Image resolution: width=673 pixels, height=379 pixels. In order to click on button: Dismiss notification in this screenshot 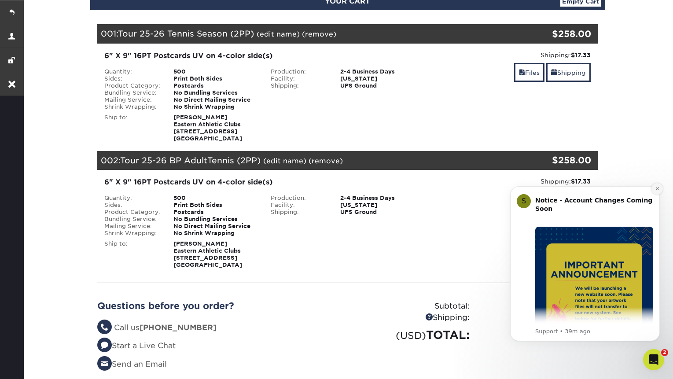, I will do `click(160, 16)`.